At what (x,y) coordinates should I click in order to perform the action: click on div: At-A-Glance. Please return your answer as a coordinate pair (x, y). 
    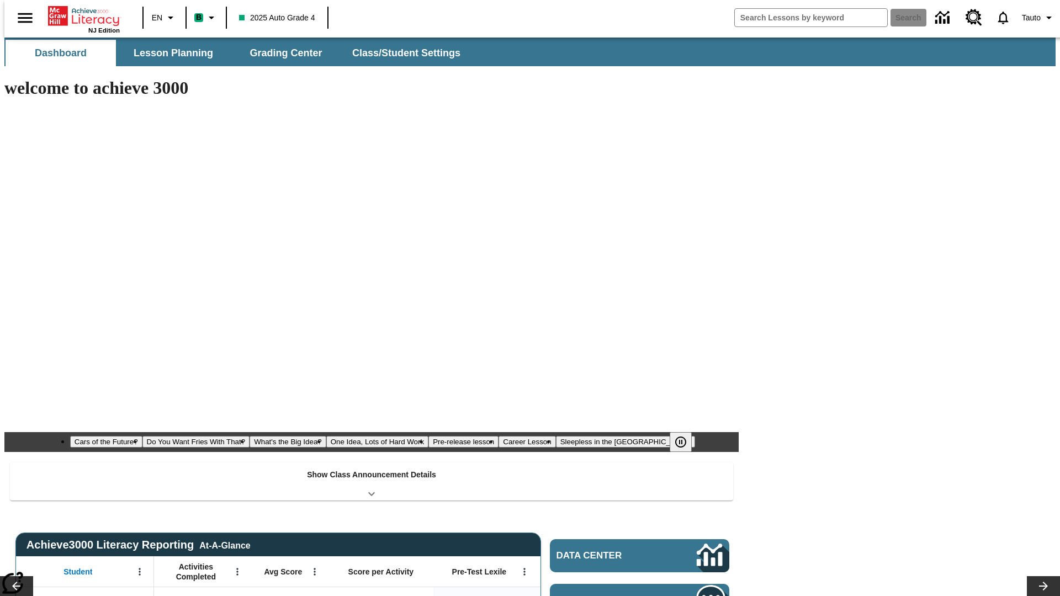
    Looking at the image, I should click on (225, 545).